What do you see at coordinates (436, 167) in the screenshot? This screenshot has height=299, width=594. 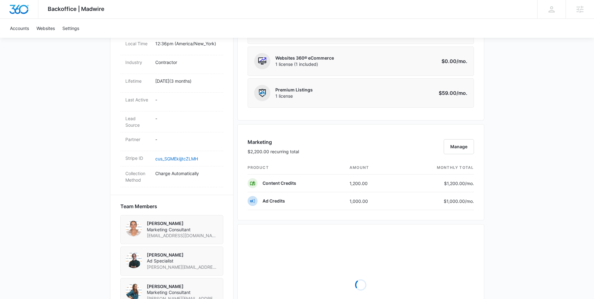 I see `th: monthly total` at bounding box center [436, 167].